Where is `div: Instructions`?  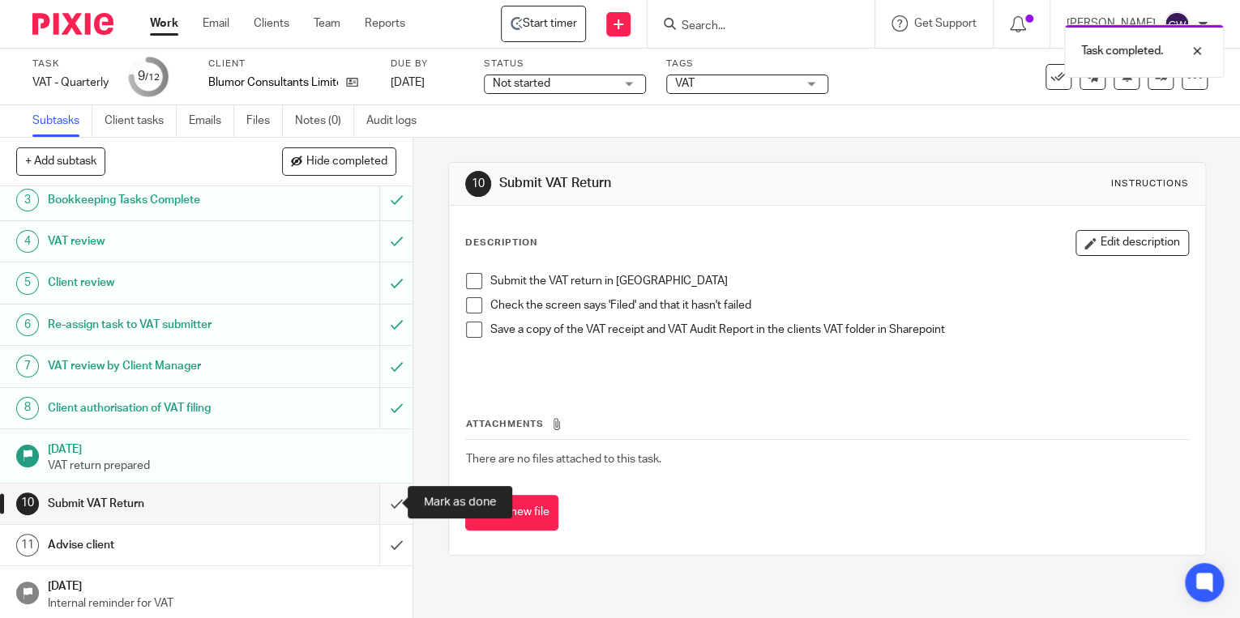
div: Instructions is located at coordinates (1150, 184).